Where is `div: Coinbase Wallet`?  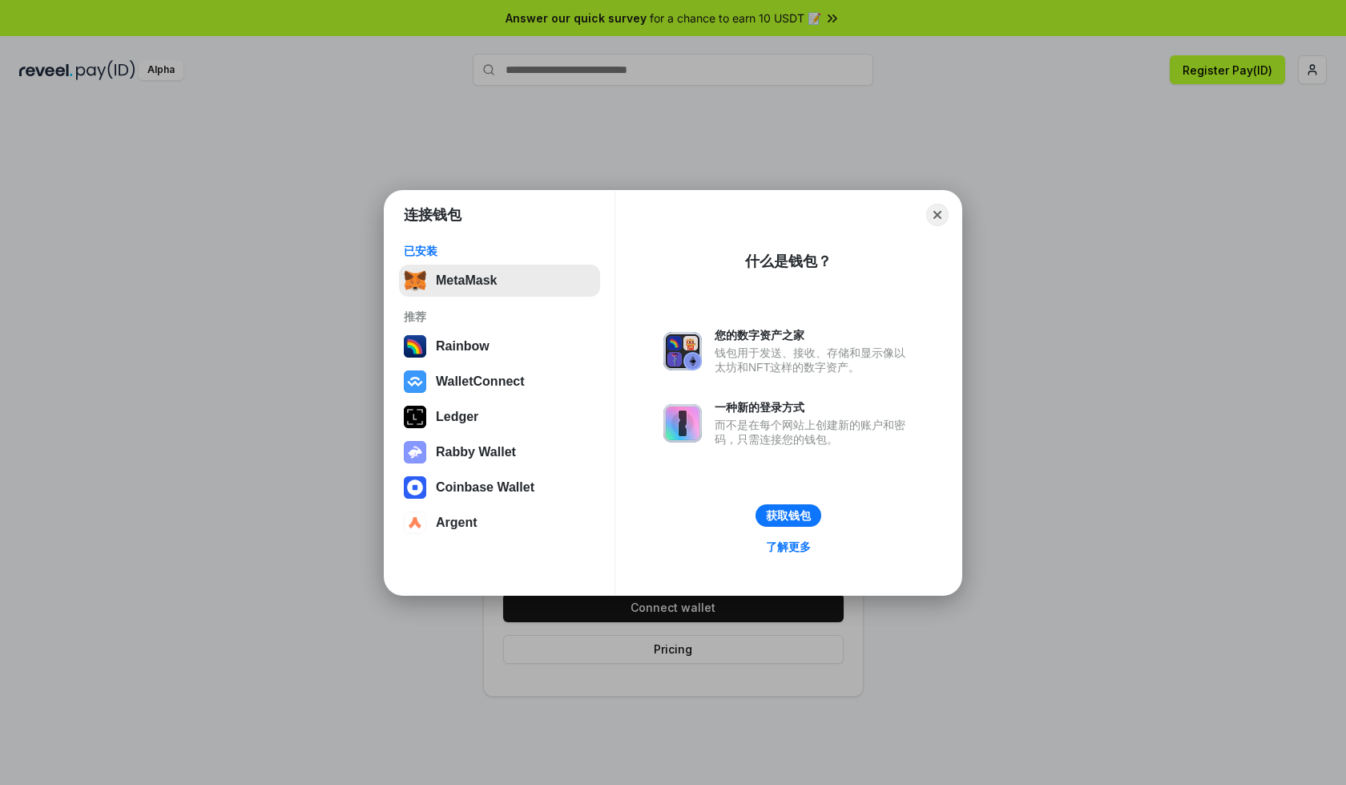
div: Coinbase Wallet is located at coordinates (485, 487).